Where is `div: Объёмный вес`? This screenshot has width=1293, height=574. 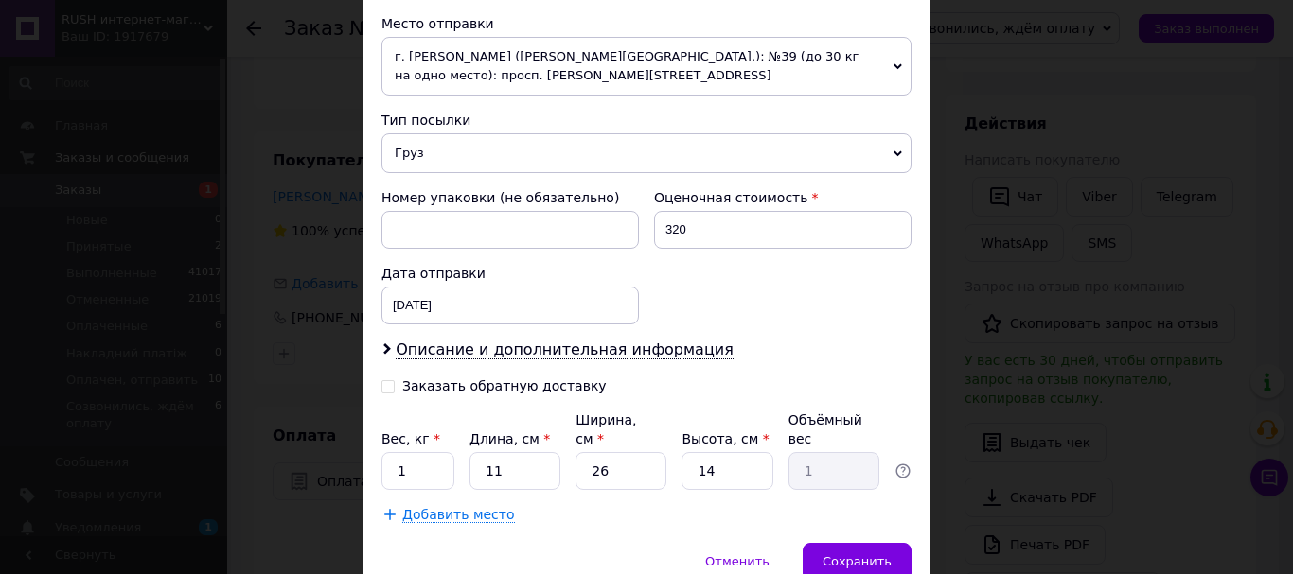 div: Объёмный вес is located at coordinates (834, 430).